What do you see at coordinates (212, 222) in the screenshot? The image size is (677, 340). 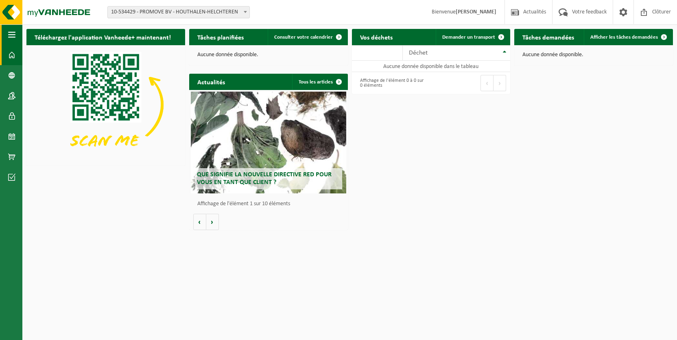 I see `button: Volgende` at bounding box center [212, 222].